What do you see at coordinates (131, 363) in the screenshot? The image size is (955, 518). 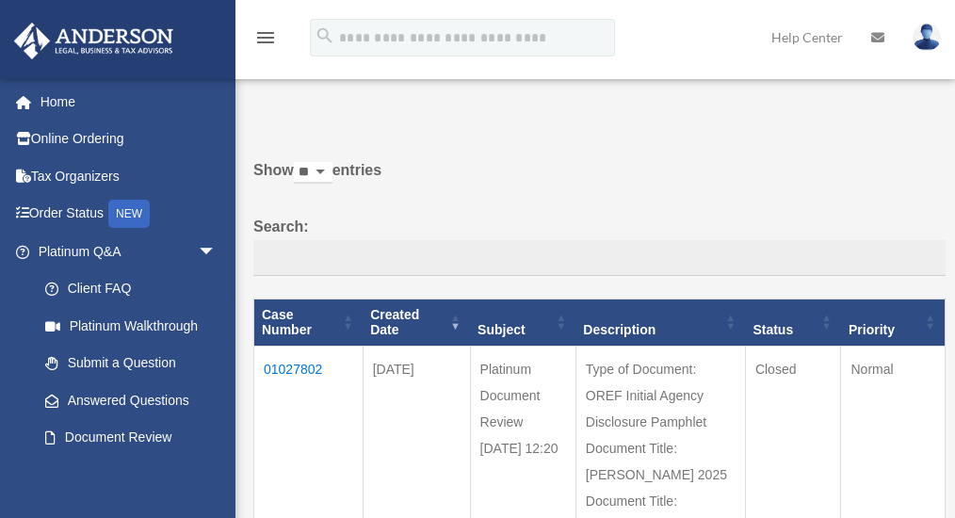 I see `a: Submit a Question` at bounding box center [131, 363].